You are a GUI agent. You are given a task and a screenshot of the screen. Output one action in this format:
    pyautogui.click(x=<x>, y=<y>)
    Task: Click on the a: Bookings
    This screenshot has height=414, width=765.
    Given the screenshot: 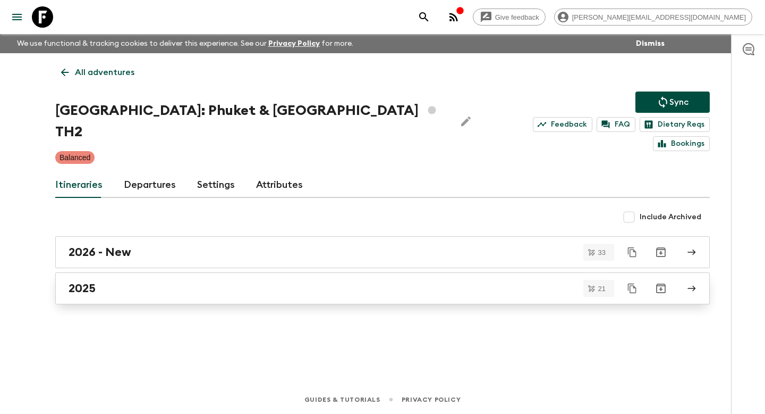 What is the action you would take?
    pyautogui.click(x=681, y=144)
    